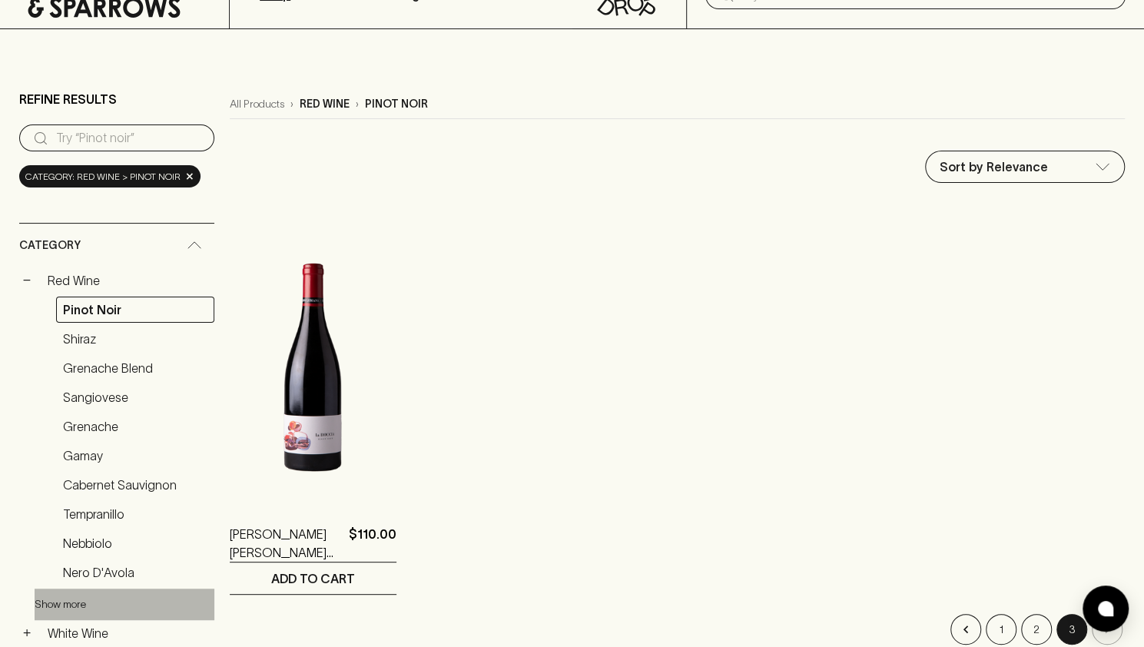 This screenshot has height=647, width=1144. I want to click on a: Nero d'Avola, so click(135, 572).